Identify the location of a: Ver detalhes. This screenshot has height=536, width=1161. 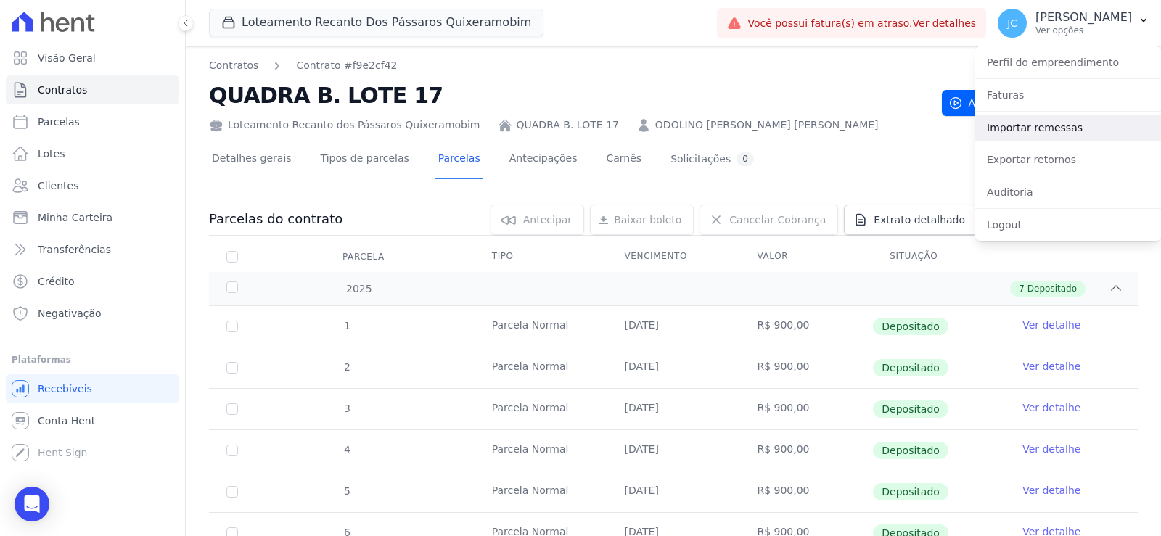
(945, 23).